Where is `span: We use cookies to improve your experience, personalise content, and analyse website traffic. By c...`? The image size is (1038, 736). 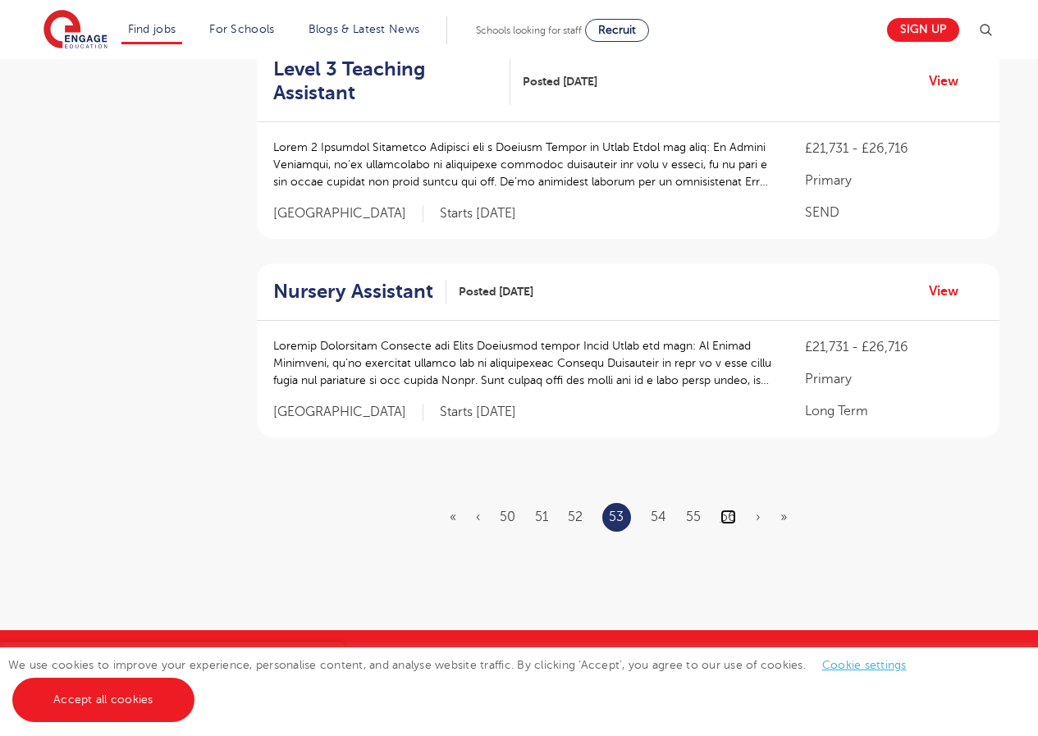
span: We use cookies to improve your experience, personalise content, and analyse website traffic. By c... is located at coordinates (465, 682).